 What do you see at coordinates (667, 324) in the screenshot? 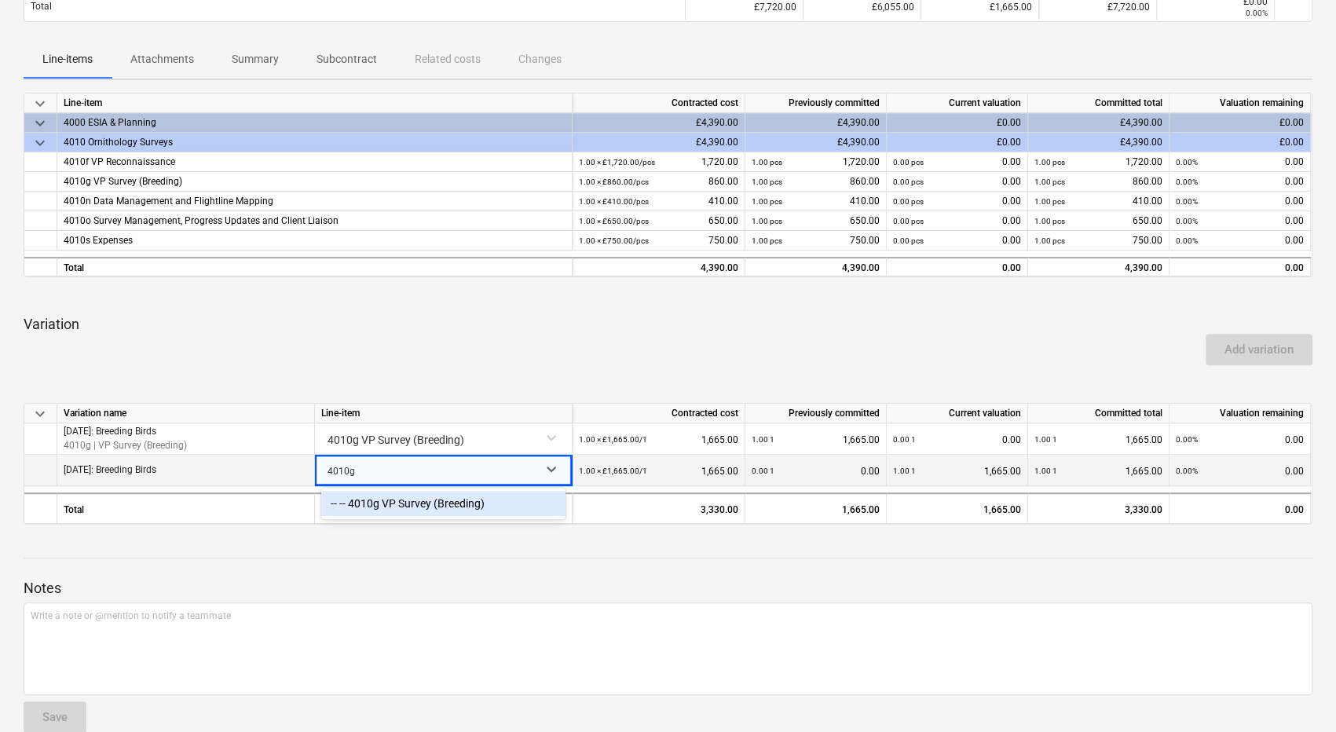
I see `p: Variation` at bounding box center [667, 324].